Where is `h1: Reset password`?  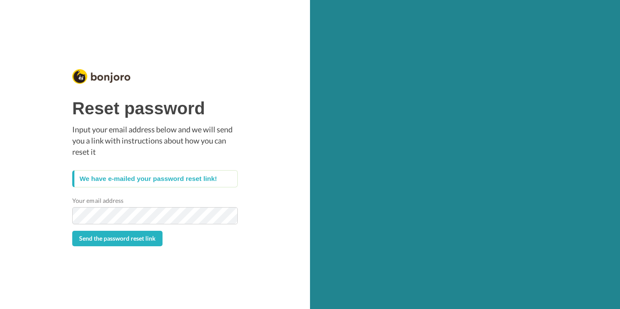 h1: Reset password is located at coordinates (155, 108).